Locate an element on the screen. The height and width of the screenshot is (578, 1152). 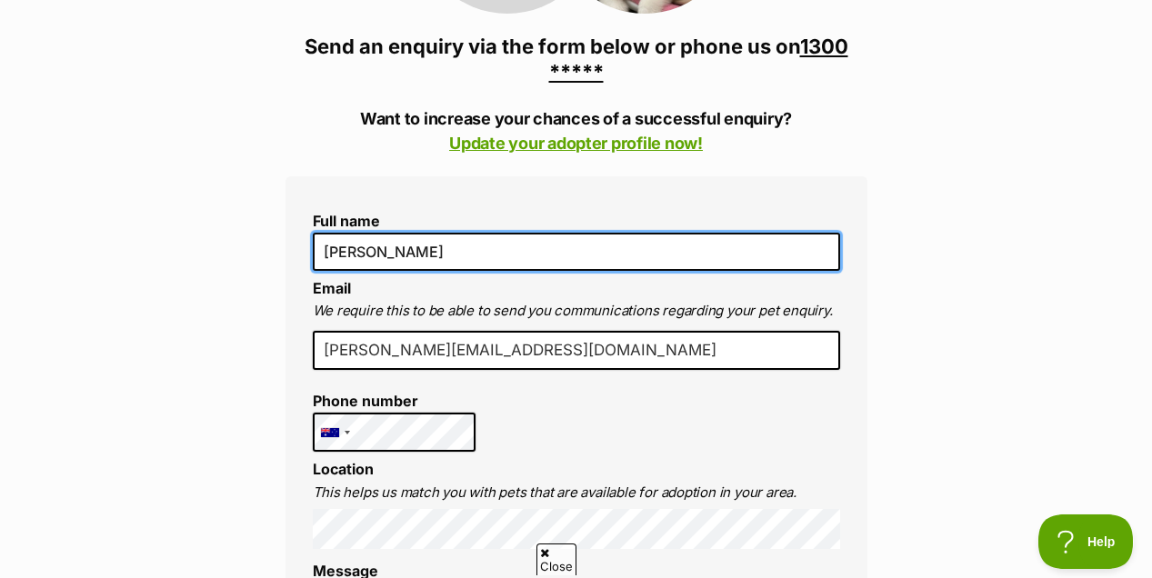
label: Email is located at coordinates (332, 288).